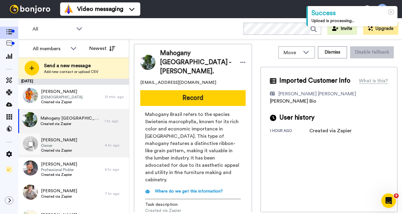 Image resolution: width=402 pixels, height=214 pixels. I want to click on img: 841c1188-4448-4f11-8e3a-48d0f06fa2c8.jpg, so click(30, 120).